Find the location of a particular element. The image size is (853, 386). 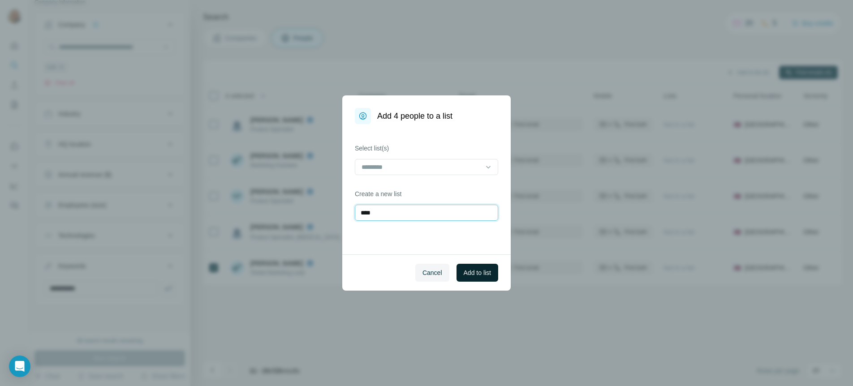

div: Open Intercom Messenger is located at coordinates (20, 366).